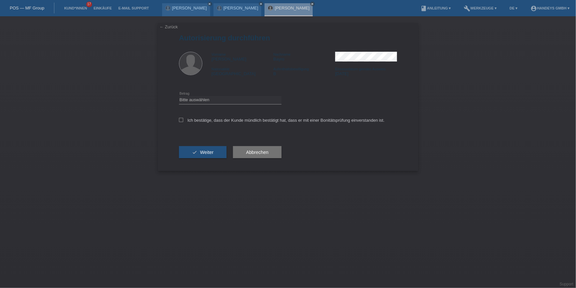  Describe the element at coordinates (514, 8) in the screenshot. I see `a: DE ▾` at that location.